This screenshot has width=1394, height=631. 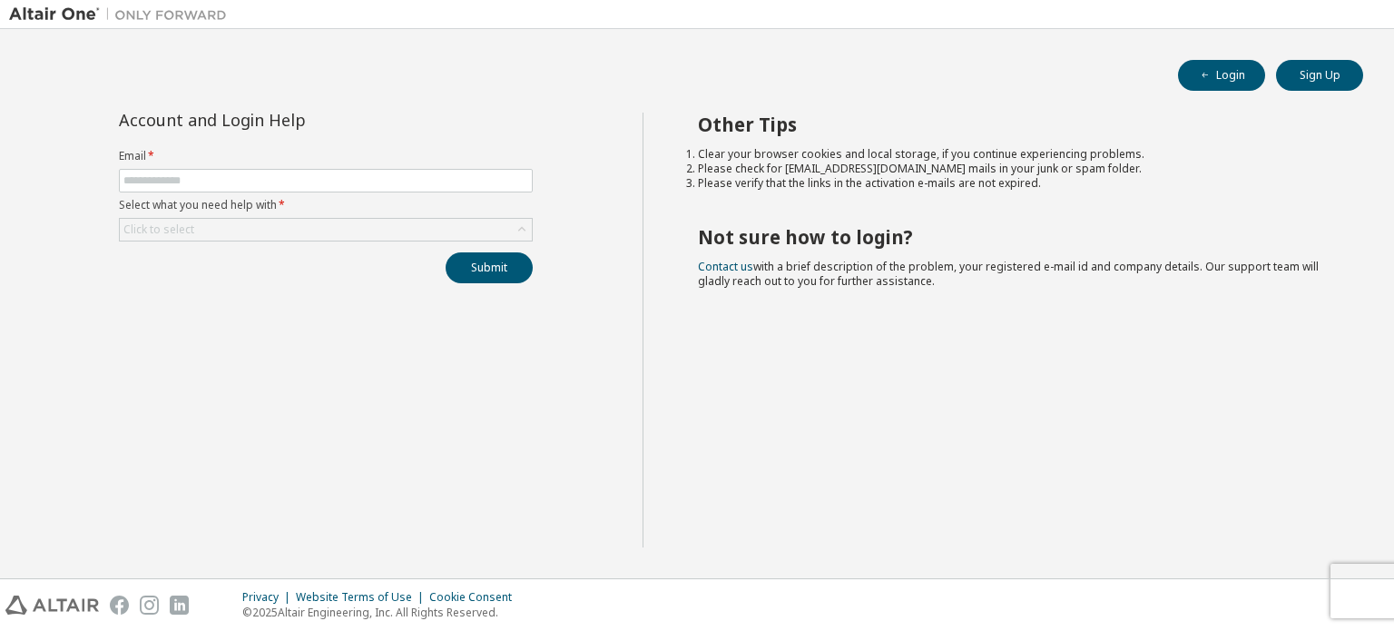 I want to click on span: with a brief description of the problem, your registered e-mail id and company details. Our suppo..., so click(x=1008, y=273).